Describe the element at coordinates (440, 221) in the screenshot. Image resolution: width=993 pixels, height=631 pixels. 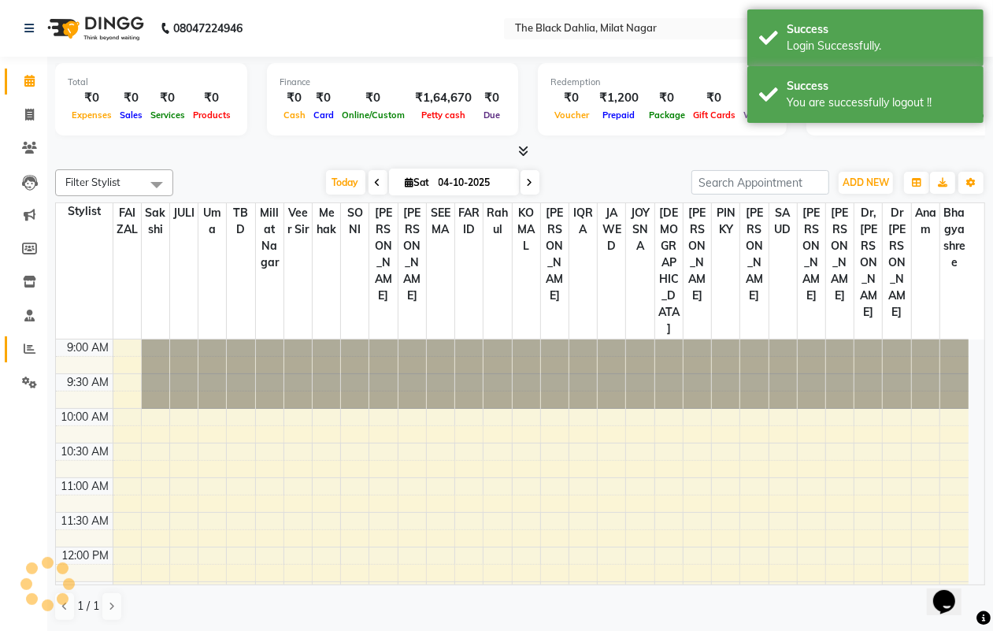
I see `span: SEEMA` at that location.